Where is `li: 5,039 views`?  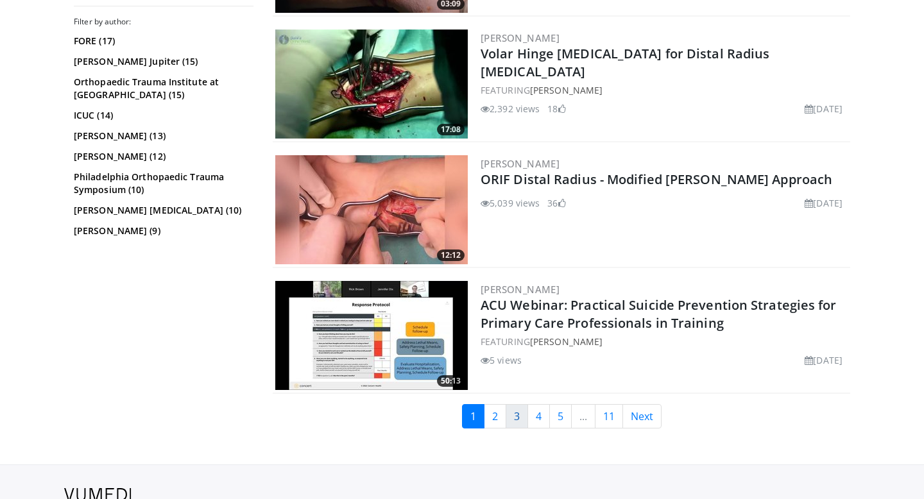 li: 5,039 views is located at coordinates (510, 203).